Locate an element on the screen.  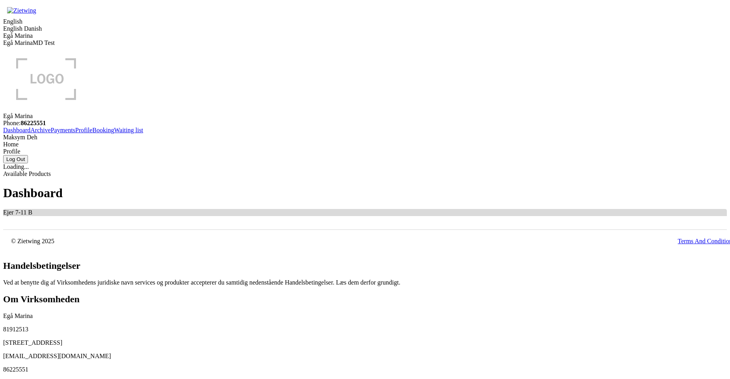
h1: Dashboard is located at coordinates (365, 193).